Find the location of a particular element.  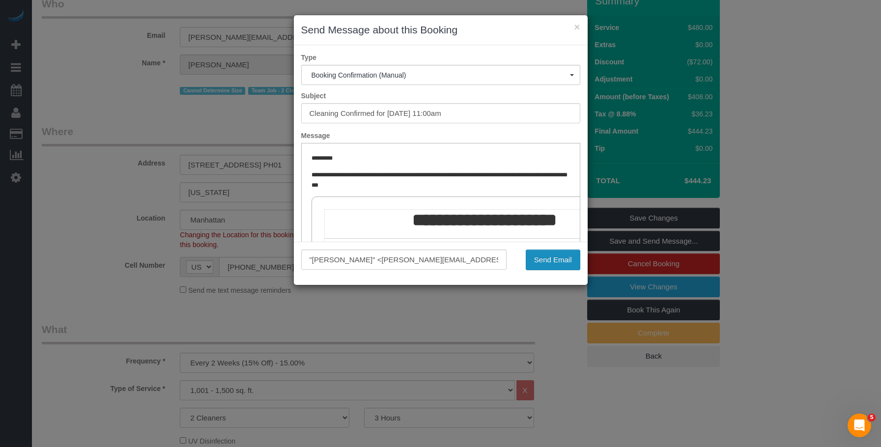

label: Type is located at coordinates (441, 57).